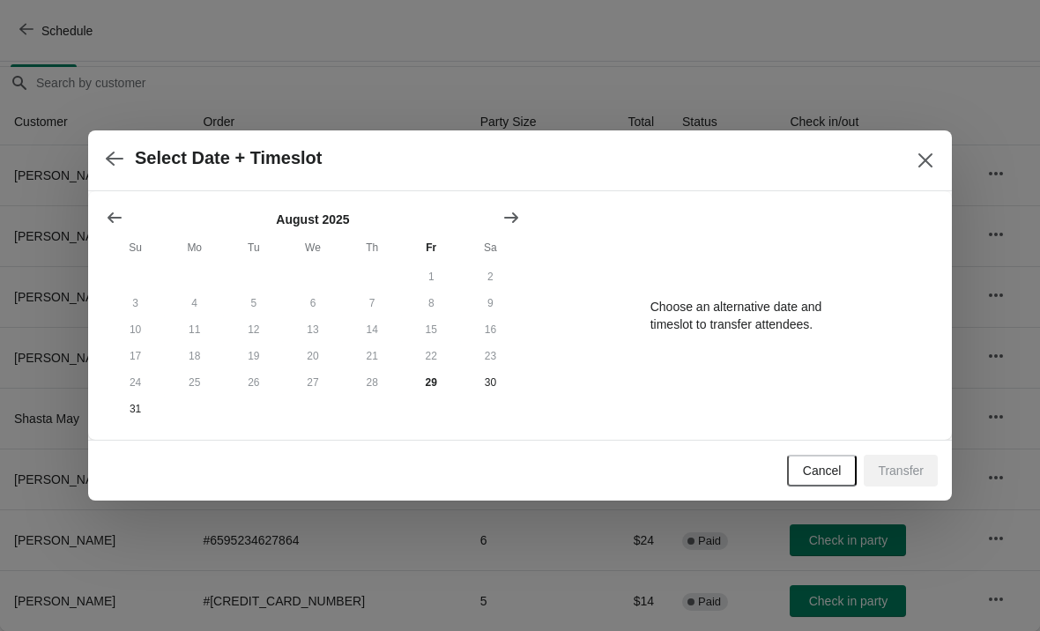 The height and width of the screenshot is (631, 1040). Describe the element at coordinates (135, 303) in the screenshot. I see `button: Sunday August 3 2025` at that location.